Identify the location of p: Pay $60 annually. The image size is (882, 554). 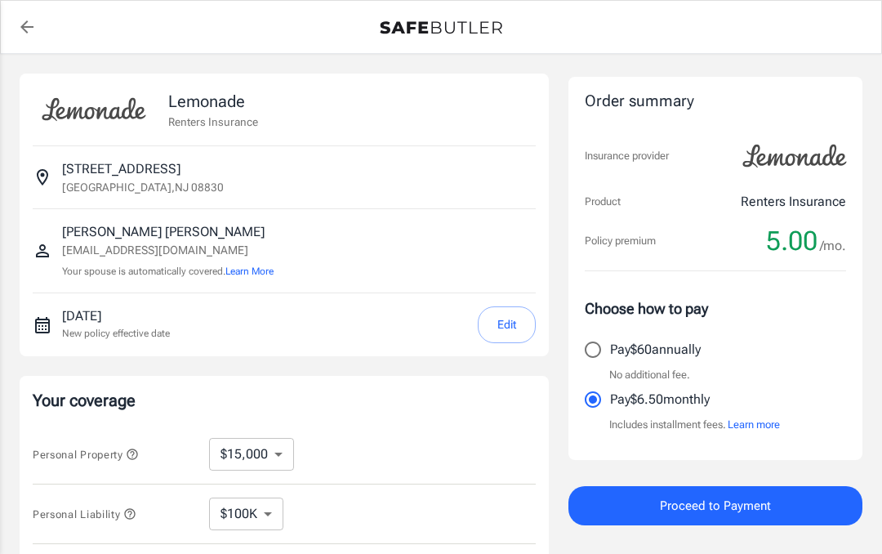
(655, 350).